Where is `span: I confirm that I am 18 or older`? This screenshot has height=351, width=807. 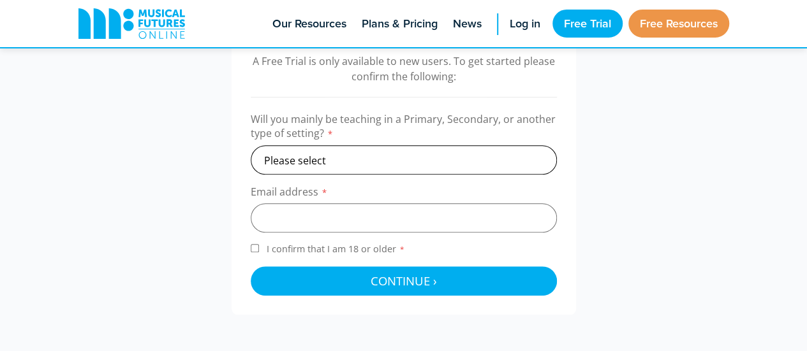
span: I confirm that I am 18 or older is located at coordinates (336, 249).